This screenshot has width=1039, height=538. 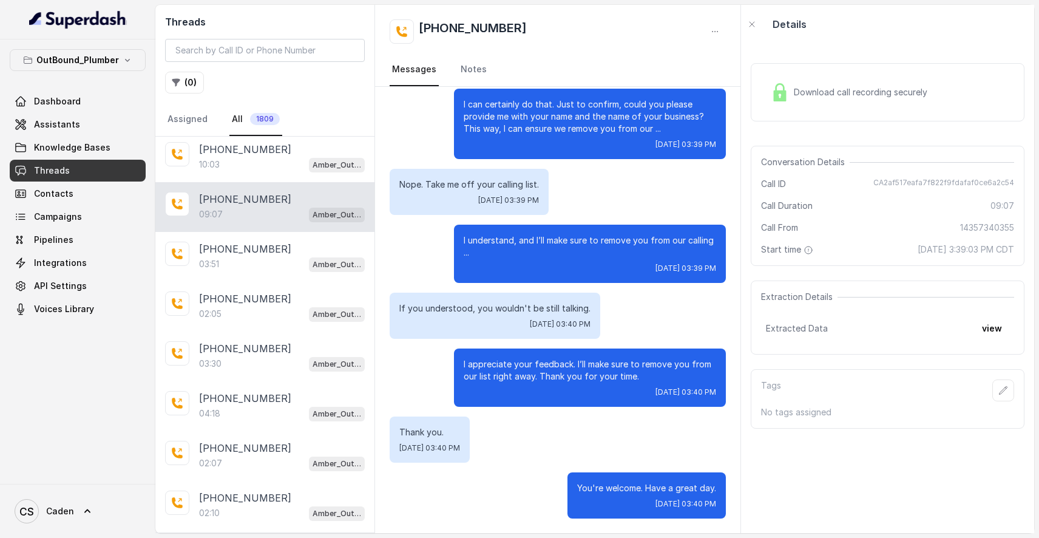 I want to click on span: 1809, so click(x=265, y=119).